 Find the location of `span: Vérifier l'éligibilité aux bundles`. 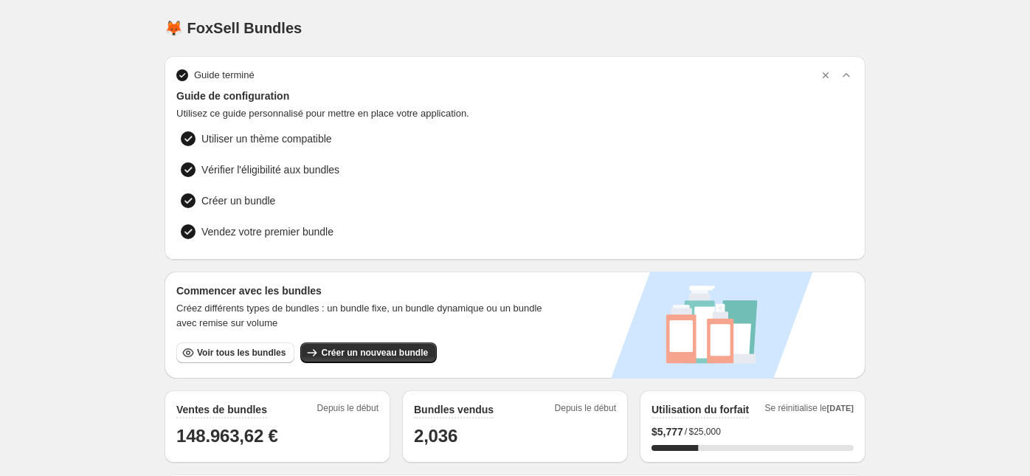

span: Vérifier l'éligibilité aux bundles is located at coordinates (270, 170).